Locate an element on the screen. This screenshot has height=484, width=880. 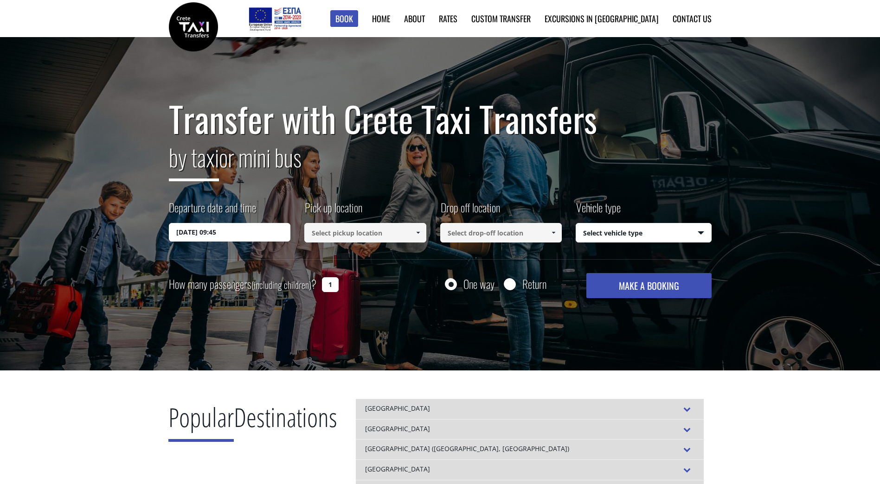
label: Pick up location is located at coordinates (333, 211).